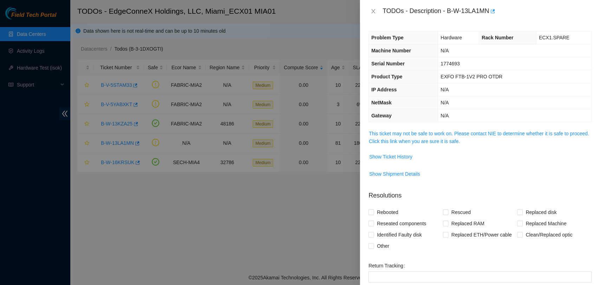 This screenshot has width=600, height=285. Describe the element at coordinates (391, 51) in the screenshot. I see `span: Machine Number` at that location.